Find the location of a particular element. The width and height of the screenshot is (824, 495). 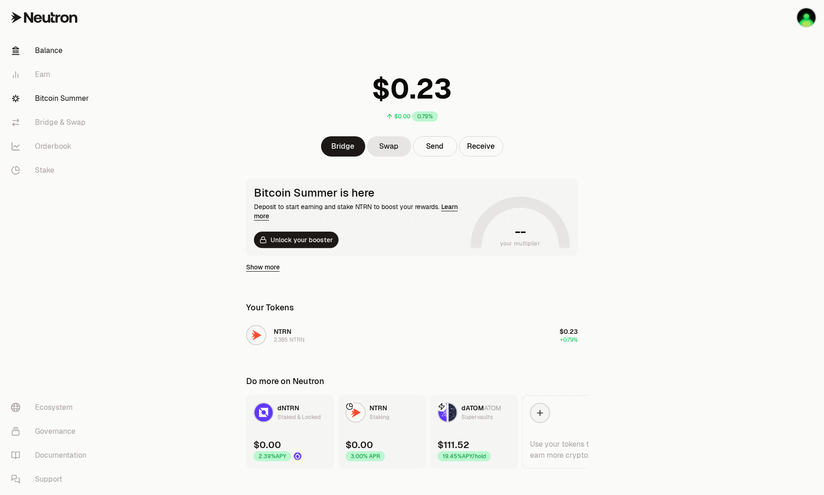

div: Staked & Locked is located at coordinates (299, 417).